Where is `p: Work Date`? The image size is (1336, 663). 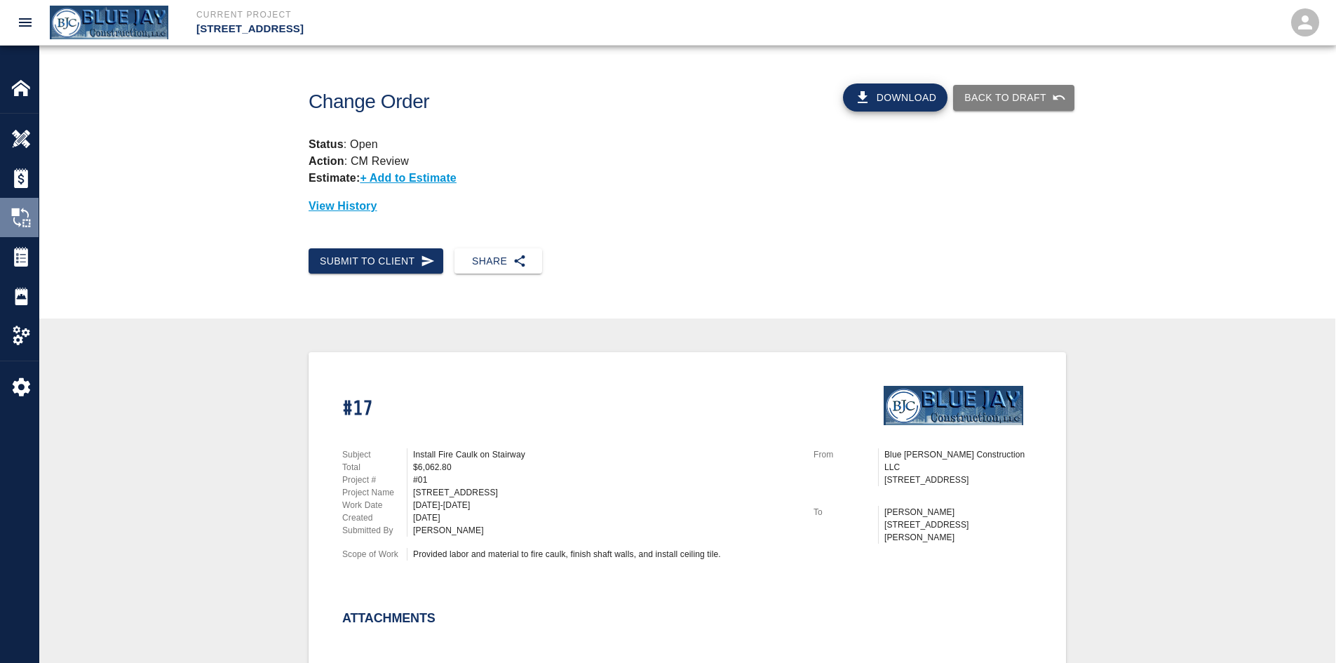
p: Work Date is located at coordinates (374, 505).